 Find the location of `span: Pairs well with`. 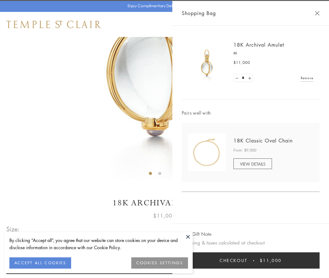

span: Pairs well with is located at coordinates (251, 113).